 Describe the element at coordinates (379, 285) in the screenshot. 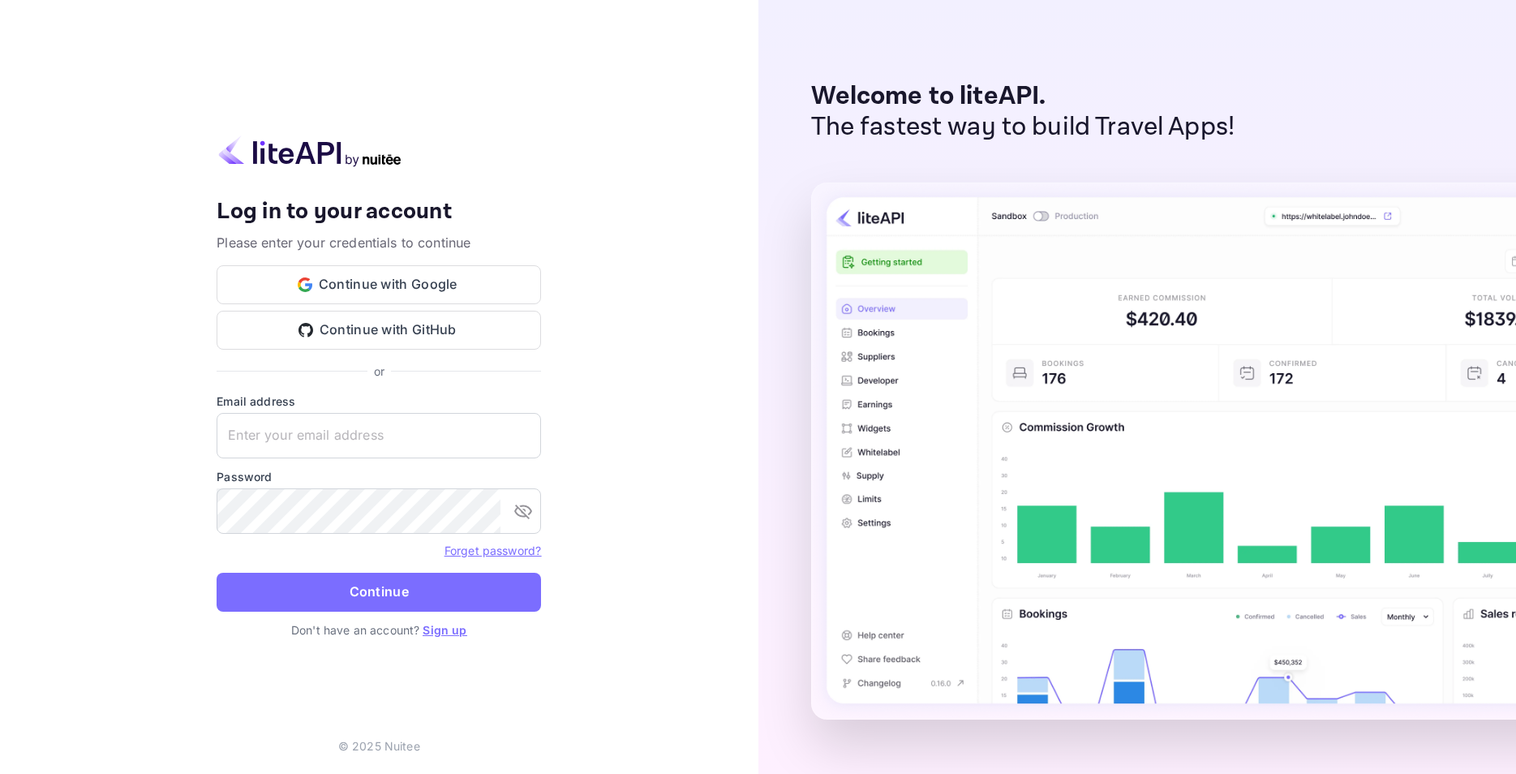

I see `button: Continue with Google` at that location.